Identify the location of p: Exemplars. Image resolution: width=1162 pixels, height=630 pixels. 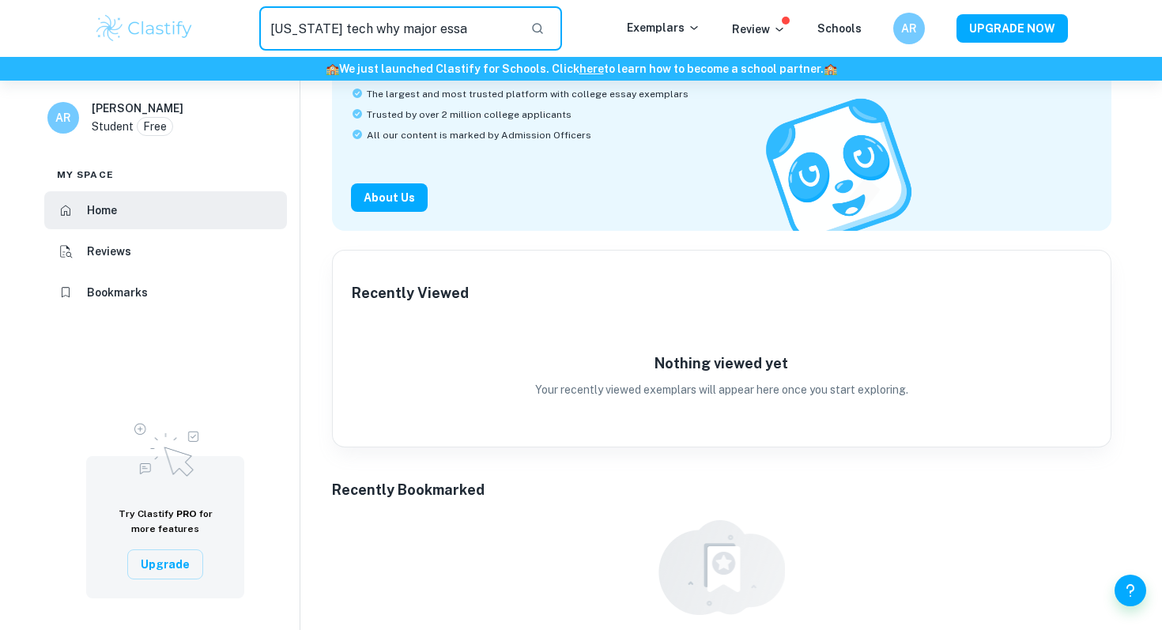
(663, 28).